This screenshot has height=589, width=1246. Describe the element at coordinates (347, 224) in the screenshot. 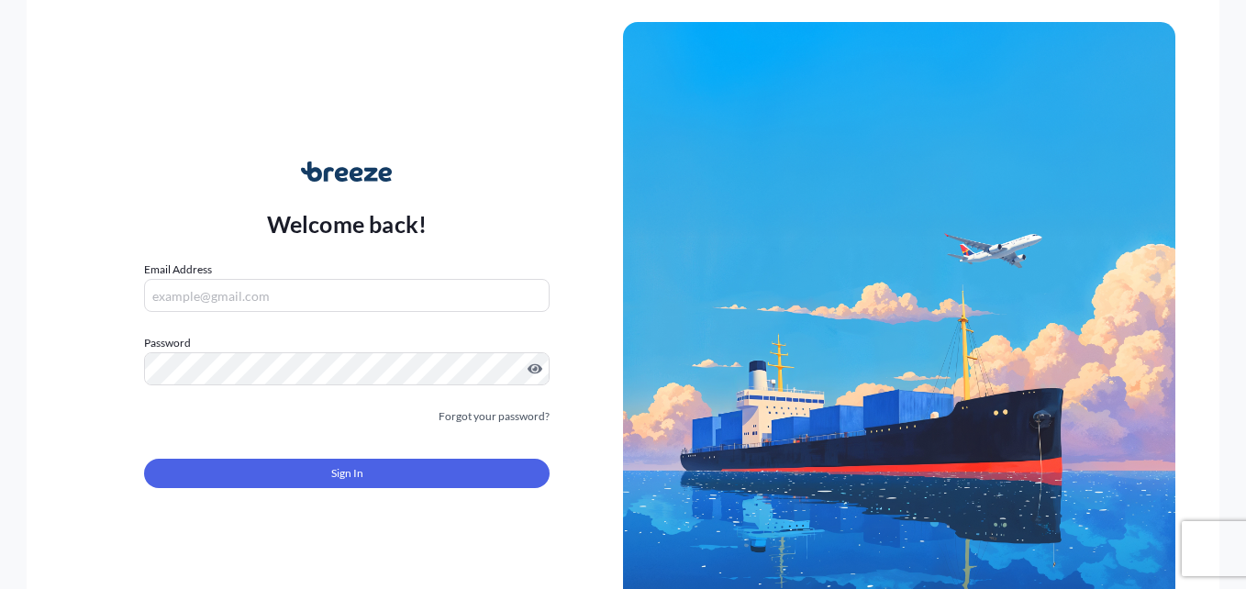

I see `p: Welcome back!` at that location.